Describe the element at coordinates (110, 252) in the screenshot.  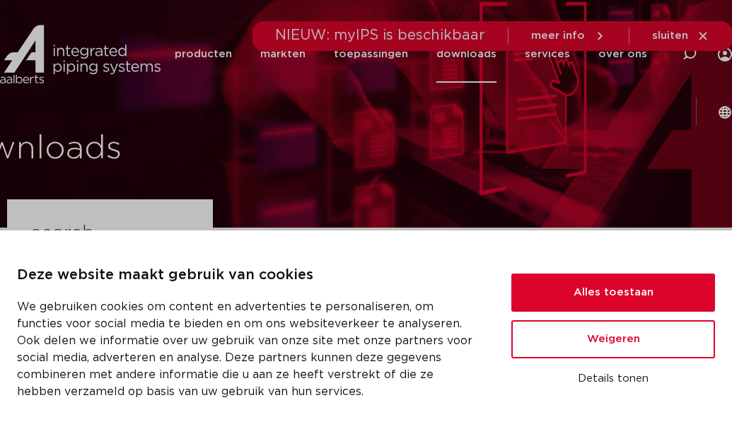
I see `h3: search downloads` at that location.